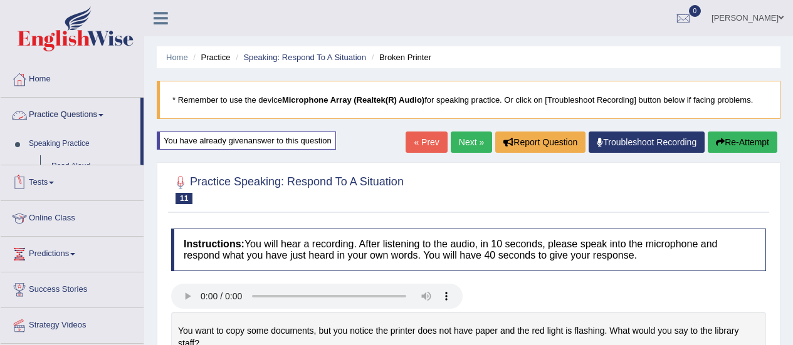 The height and width of the screenshot is (345, 793). What do you see at coordinates (646, 142) in the screenshot?
I see `a: Troubleshoot Recording` at bounding box center [646, 142].